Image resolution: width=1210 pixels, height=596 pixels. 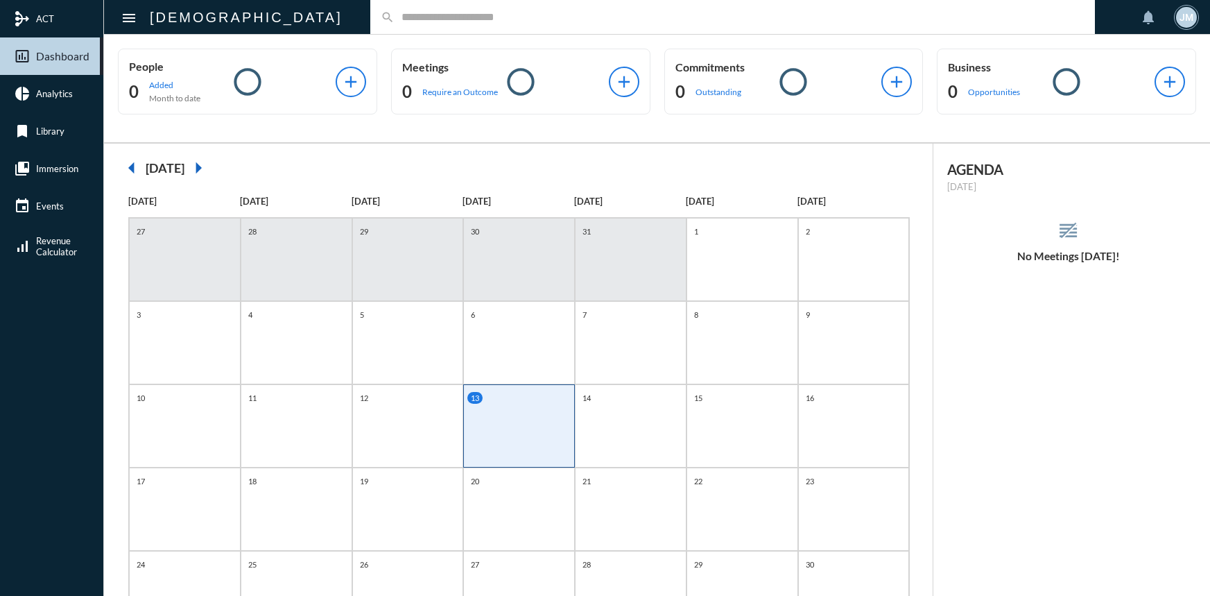 What do you see at coordinates (50, 131) in the screenshot?
I see `span: Library` at bounding box center [50, 131].